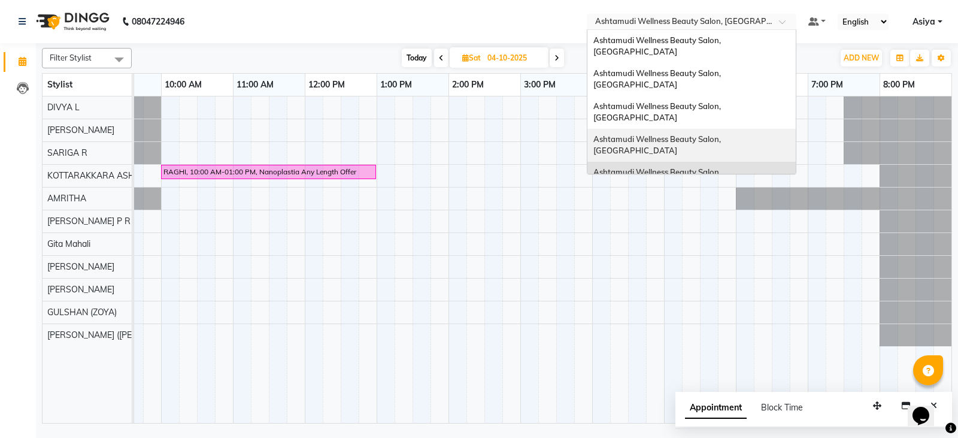  I want to click on a: 11:00 AM, so click(255, 84).